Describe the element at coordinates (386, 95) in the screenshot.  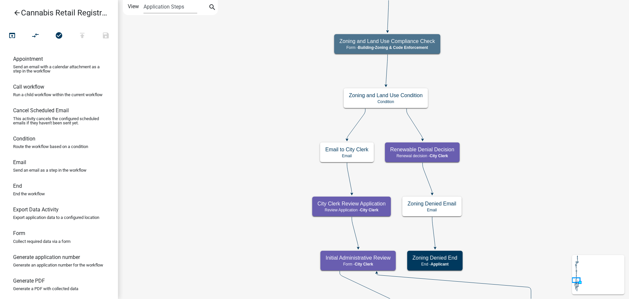
I see `h5: Zoning and Land Use Condition` at that location.